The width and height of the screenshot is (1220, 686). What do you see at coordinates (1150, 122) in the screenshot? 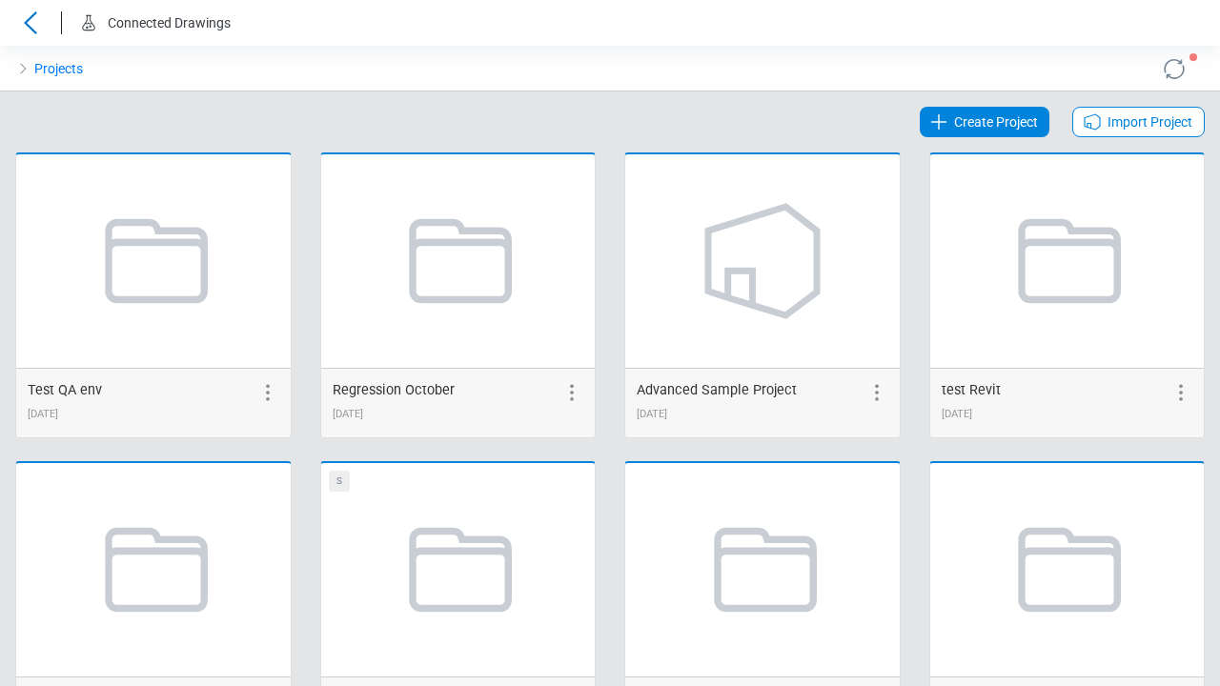
I see `span: Import Project` at bounding box center [1150, 122].